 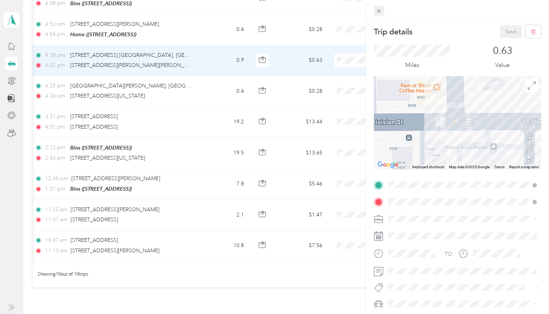 What do you see at coordinates (388, 165) in the screenshot?
I see `img: Google` at bounding box center [388, 165].